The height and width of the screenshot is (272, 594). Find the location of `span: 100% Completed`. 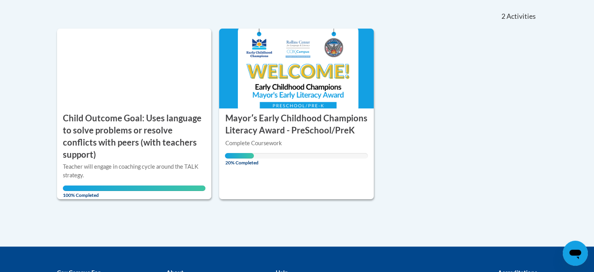

span: 100% Completed is located at coordinates (134, 191).